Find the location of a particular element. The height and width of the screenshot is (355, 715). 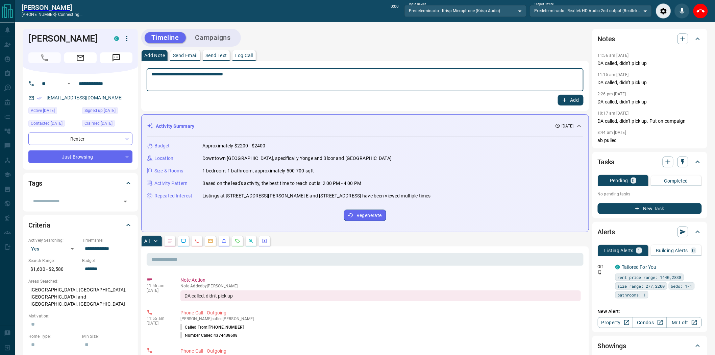

svg: Push Notification Only is located at coordinates (600, 272).